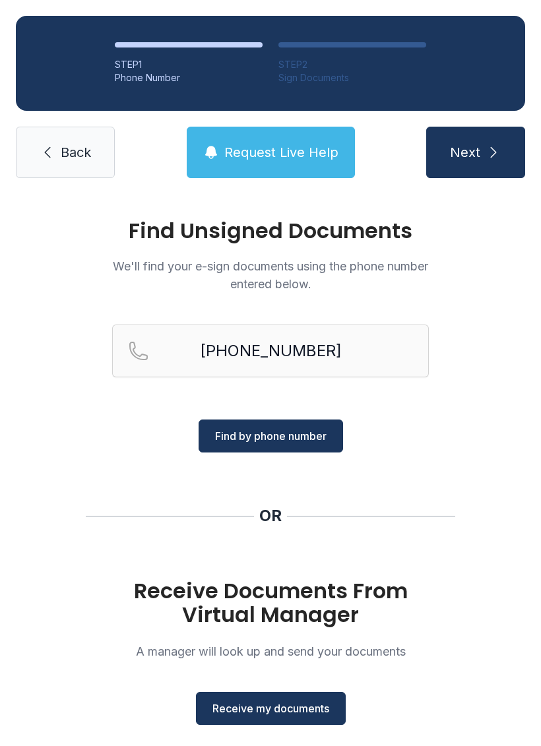 The height and width of the screenshot is (746, 541). What do you see at coordinates (352, 78) in the screenshot?
I see `div: Sign Documents` at bounding box center [352, 78].